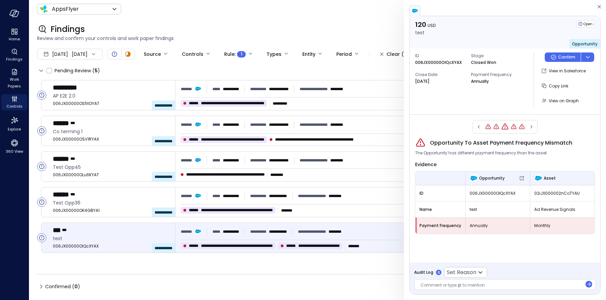  I want to click on div: Clear (1), so click(397, 54).